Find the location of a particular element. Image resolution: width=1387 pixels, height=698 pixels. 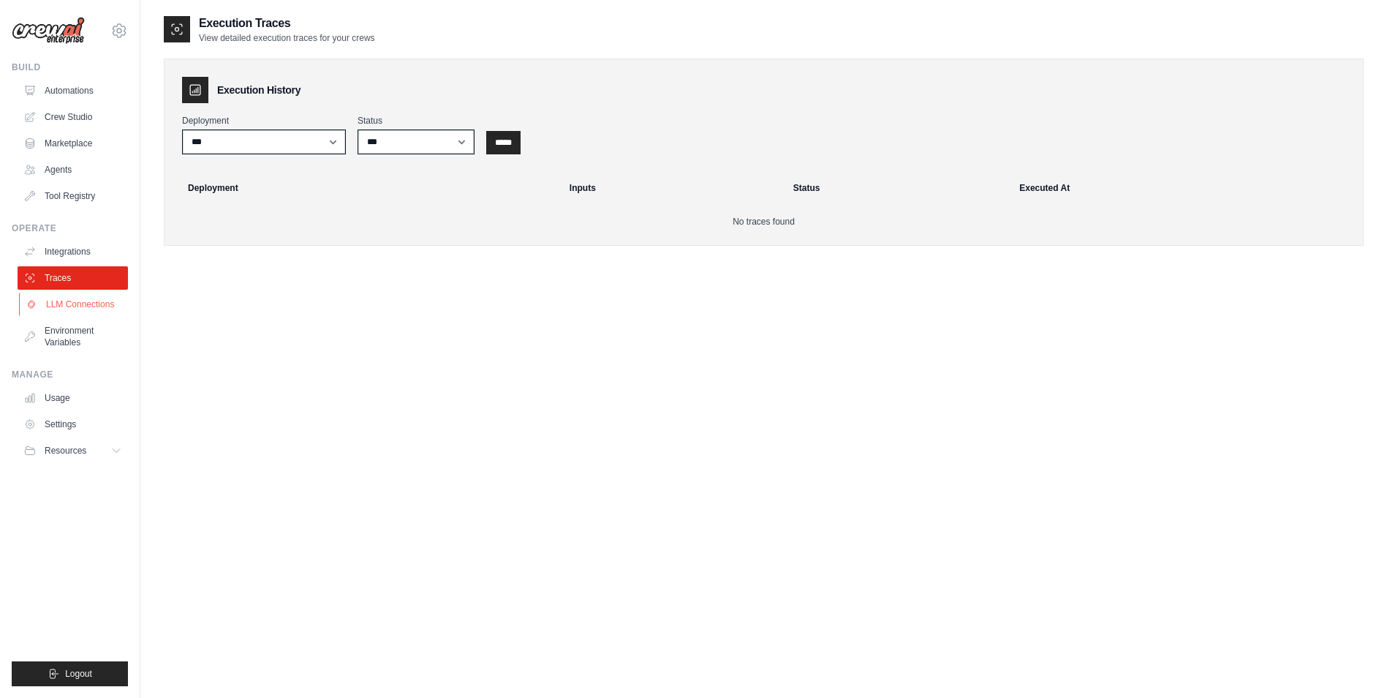

a: Usage is located at coordinates (72, 398).